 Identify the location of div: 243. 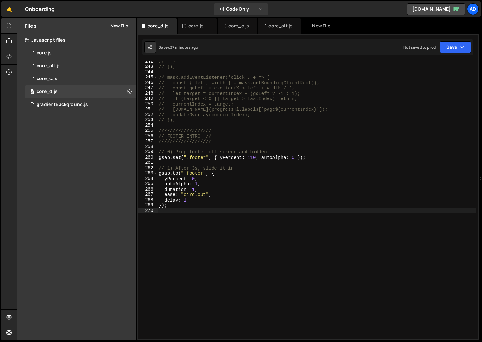
(148, 67).